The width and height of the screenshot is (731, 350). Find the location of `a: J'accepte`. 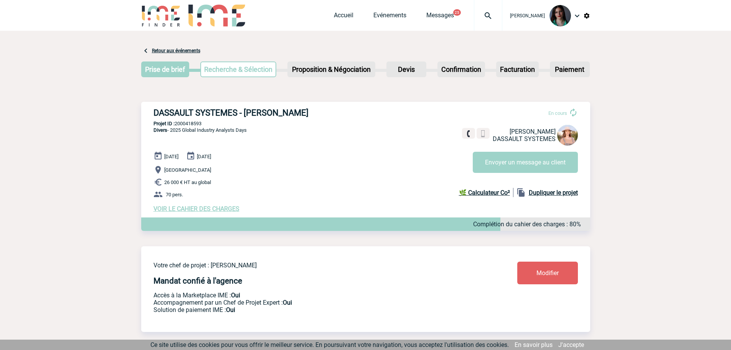

a: J'accepte is located at coordinates (571, 344).